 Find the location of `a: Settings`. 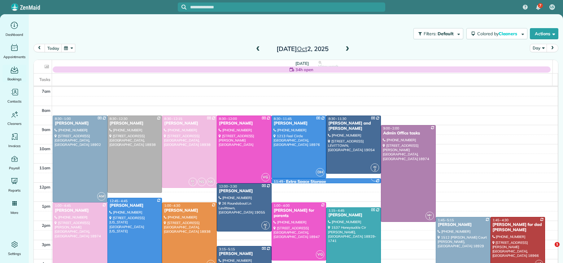

a: Settings is located at coordinates (14, 249).